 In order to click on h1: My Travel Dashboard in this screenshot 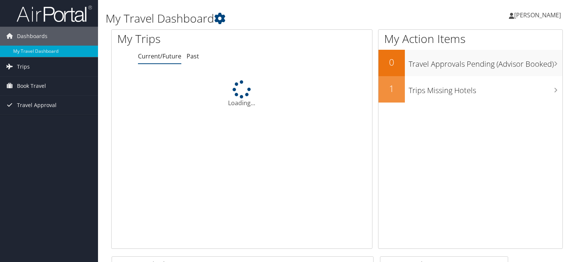, I will do `click(260, 18)`.